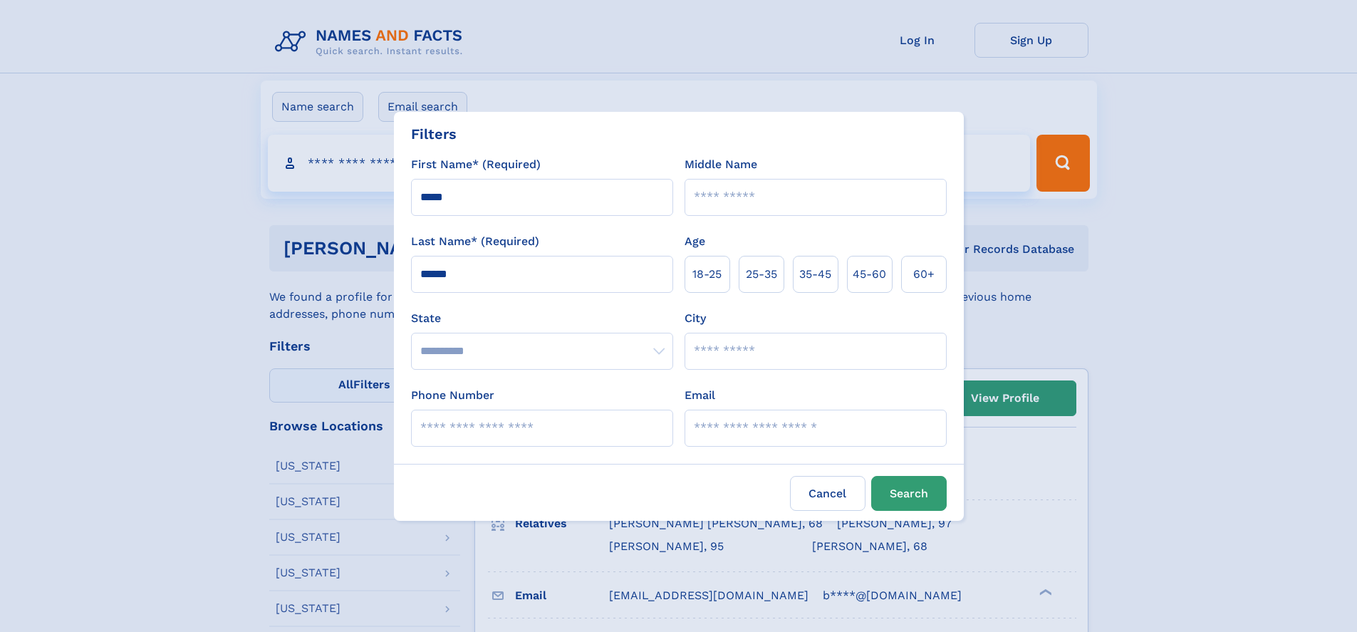 This screenshot has height=632, width=1357. I want to click on label: City, so click(695, 318).